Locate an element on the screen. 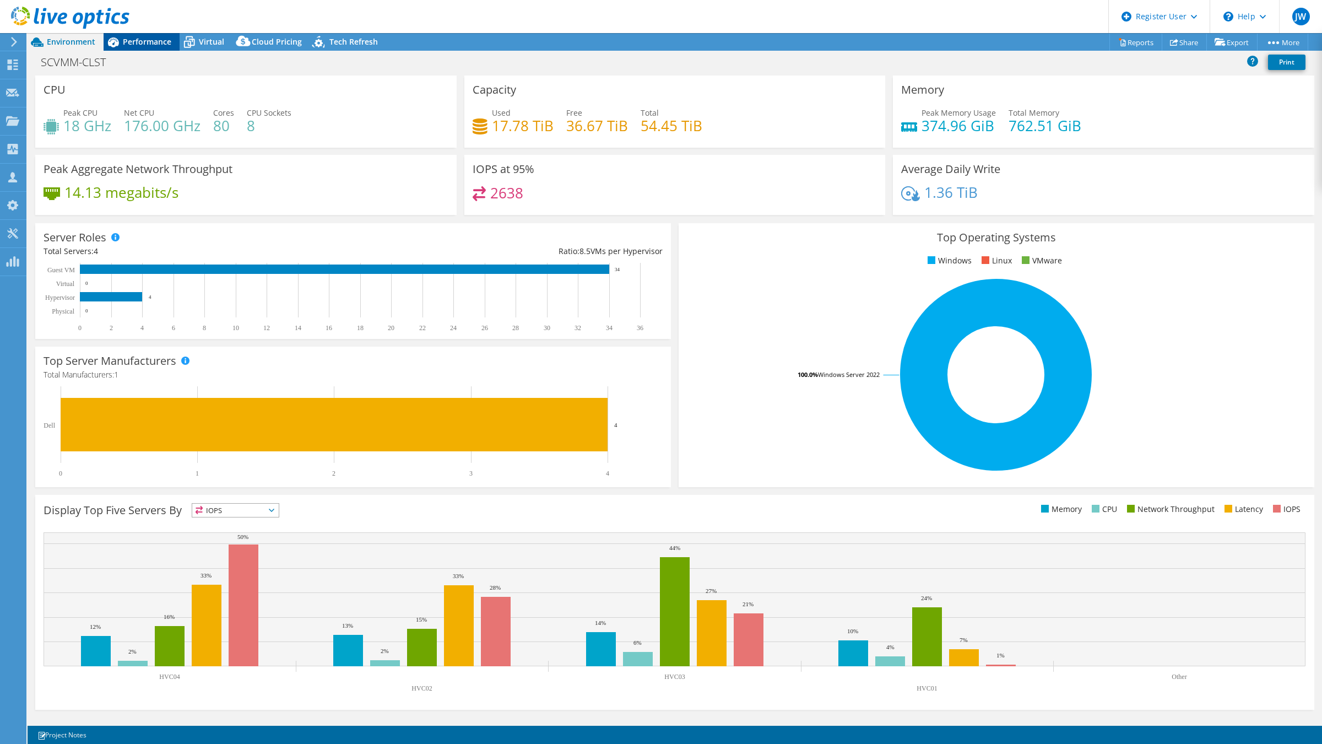 The width and height of the screenshot is (1322, 744). text: 28% is located at coordinates (495, 587).